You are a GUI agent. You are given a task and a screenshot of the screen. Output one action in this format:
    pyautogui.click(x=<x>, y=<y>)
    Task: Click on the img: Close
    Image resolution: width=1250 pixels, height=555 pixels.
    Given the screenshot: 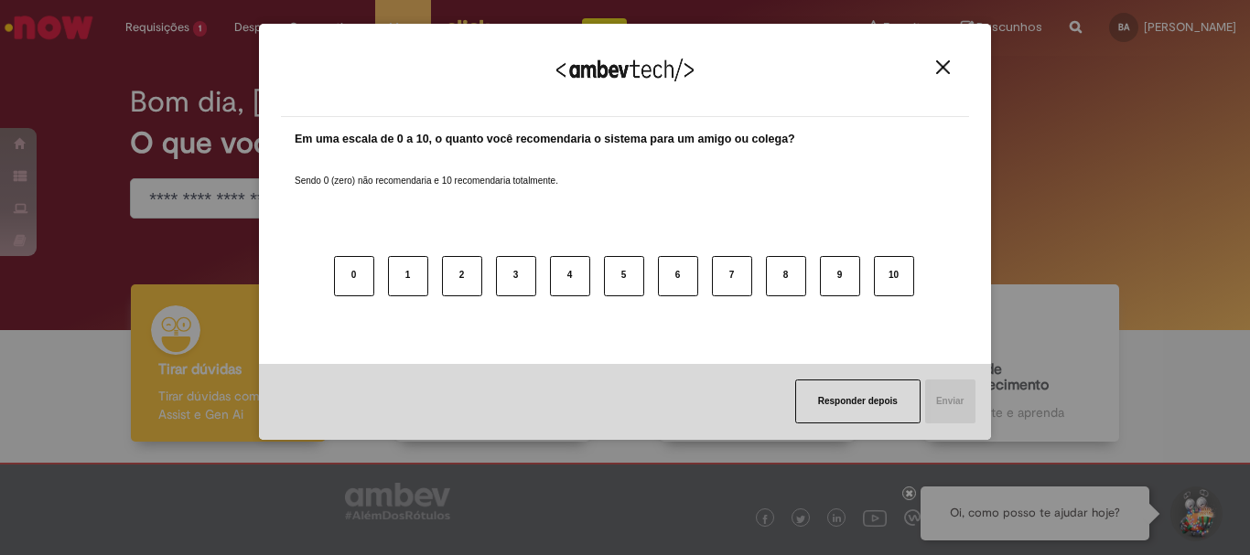 What is the action you would take?
    pyautogui.click(x=942, y=67)
    